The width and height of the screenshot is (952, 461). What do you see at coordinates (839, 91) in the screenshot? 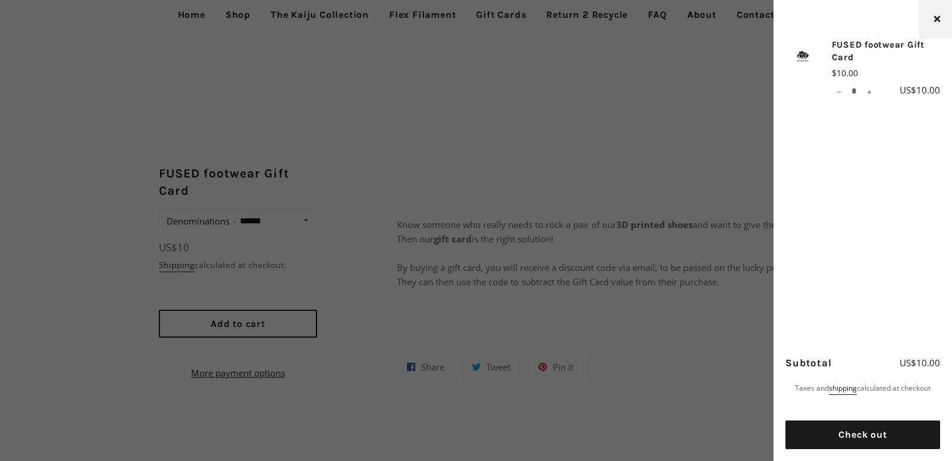
I see `button: Reduce item quantity by one` at bounding box center [839, 91].